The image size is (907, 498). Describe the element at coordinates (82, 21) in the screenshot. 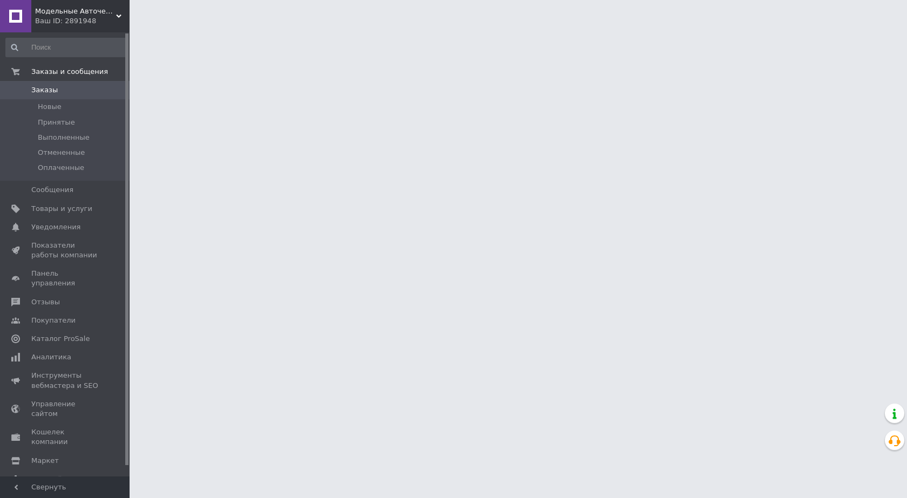

I see `div: Ваш ID: 2891948` at that location.